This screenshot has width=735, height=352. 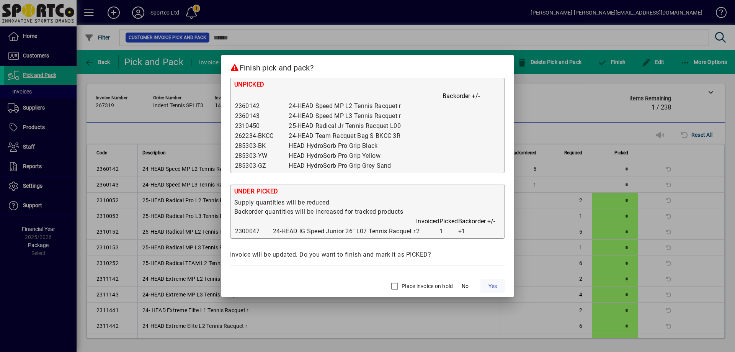 What do you see at coordinates (479, 231) in the screenshot?
I see `td: +1` at bounding box center [479, 231].